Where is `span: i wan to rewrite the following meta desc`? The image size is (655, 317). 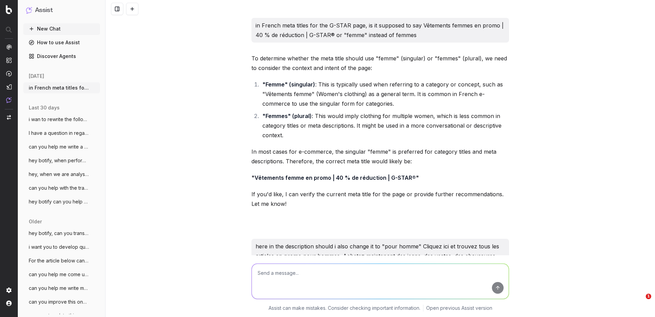 span: i wan to rewrite the following meta desc is located at coordinates (59, 119).